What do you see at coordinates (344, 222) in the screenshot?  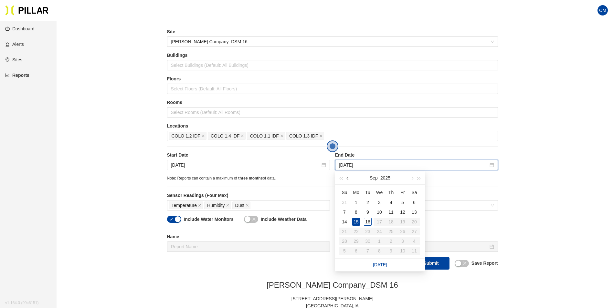 I see `td: 2025-09-14` at bounding box center [344, 222].